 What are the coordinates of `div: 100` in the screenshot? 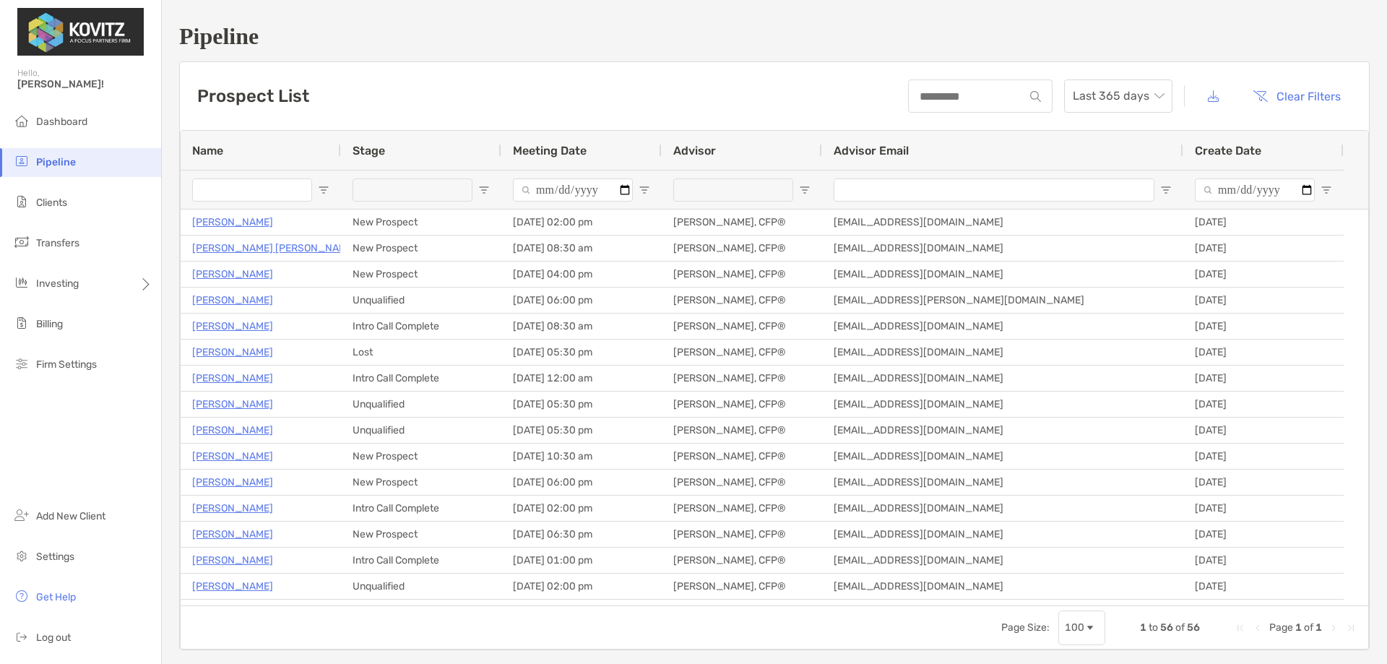 It's located at (1074, 627).